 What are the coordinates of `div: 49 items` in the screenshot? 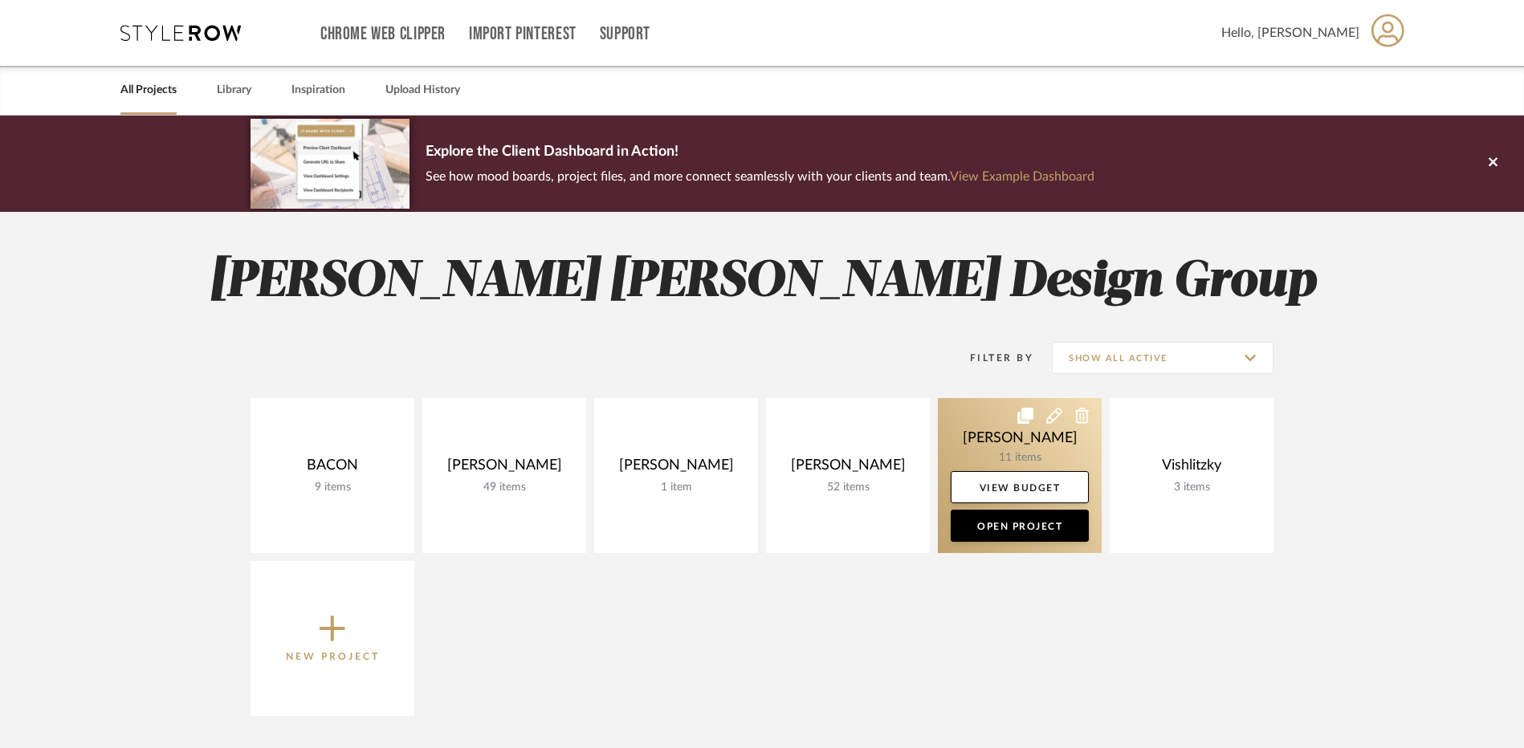 It's located at (504, 487).